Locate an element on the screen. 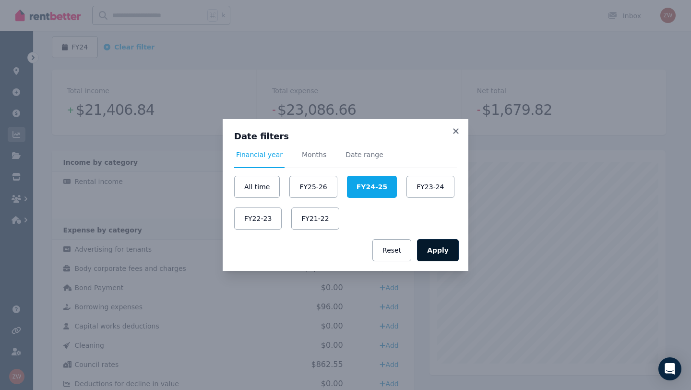 The height and width of the screenshot is (390, 691). div: Open Intercom Messenger is located at coordinates (670, 369).